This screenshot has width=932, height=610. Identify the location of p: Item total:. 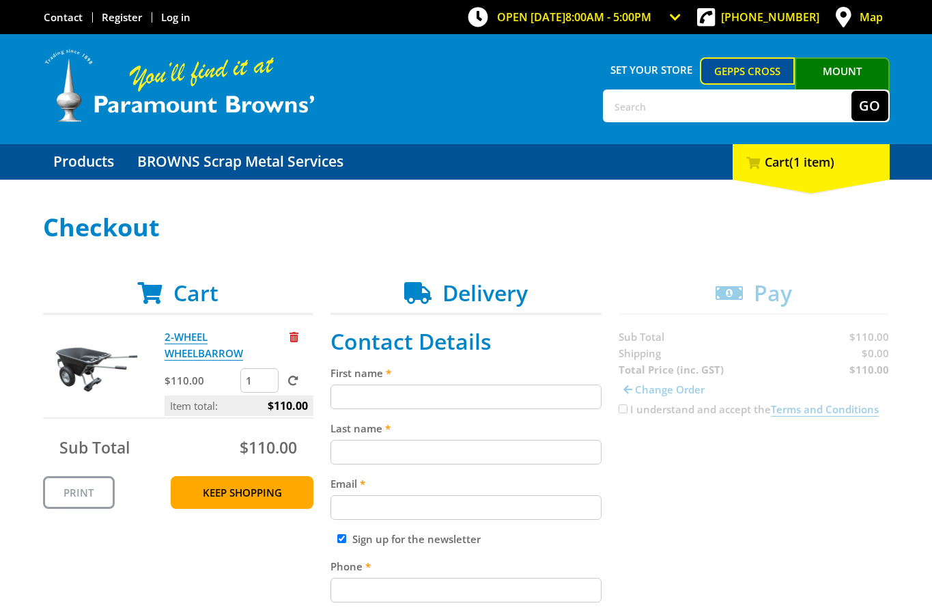
(239, 406).